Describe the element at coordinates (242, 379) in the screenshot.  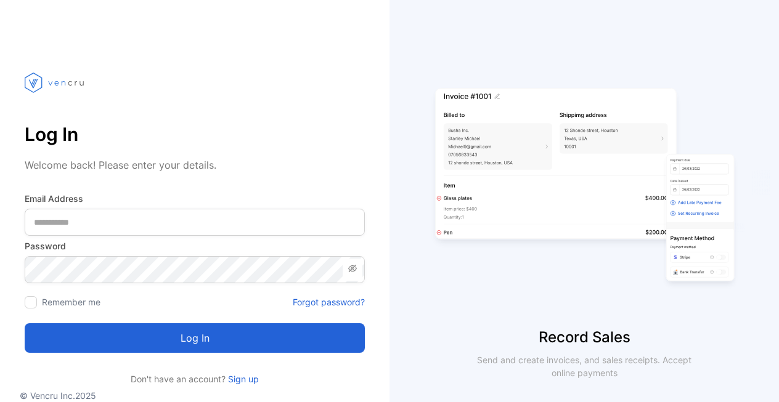
I see `a: Sign up` at that location.